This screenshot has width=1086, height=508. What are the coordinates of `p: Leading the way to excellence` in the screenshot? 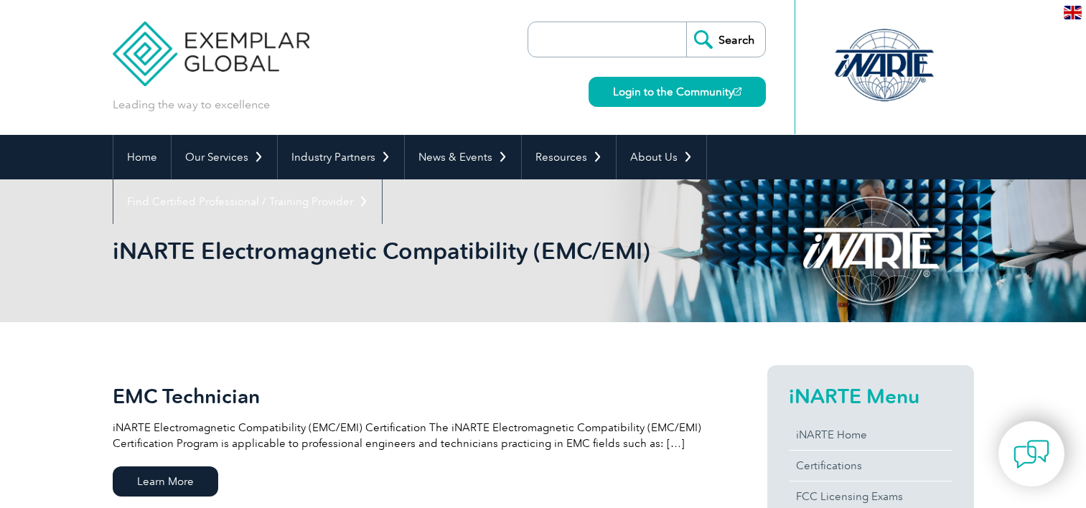 It's located at (191, 105).